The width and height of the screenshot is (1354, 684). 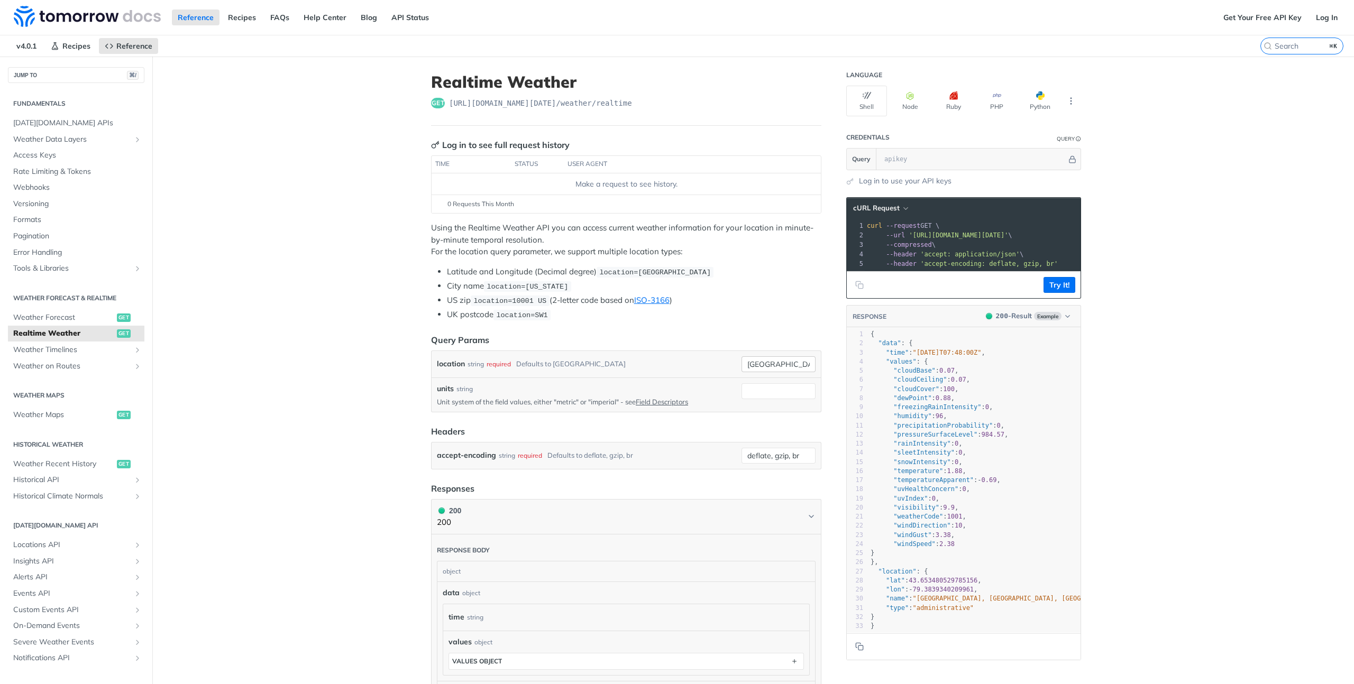 What do you see at coordinates (77, 188) in the screenshot?
I see `span: Webhooks` at bounding box center [77, 188].